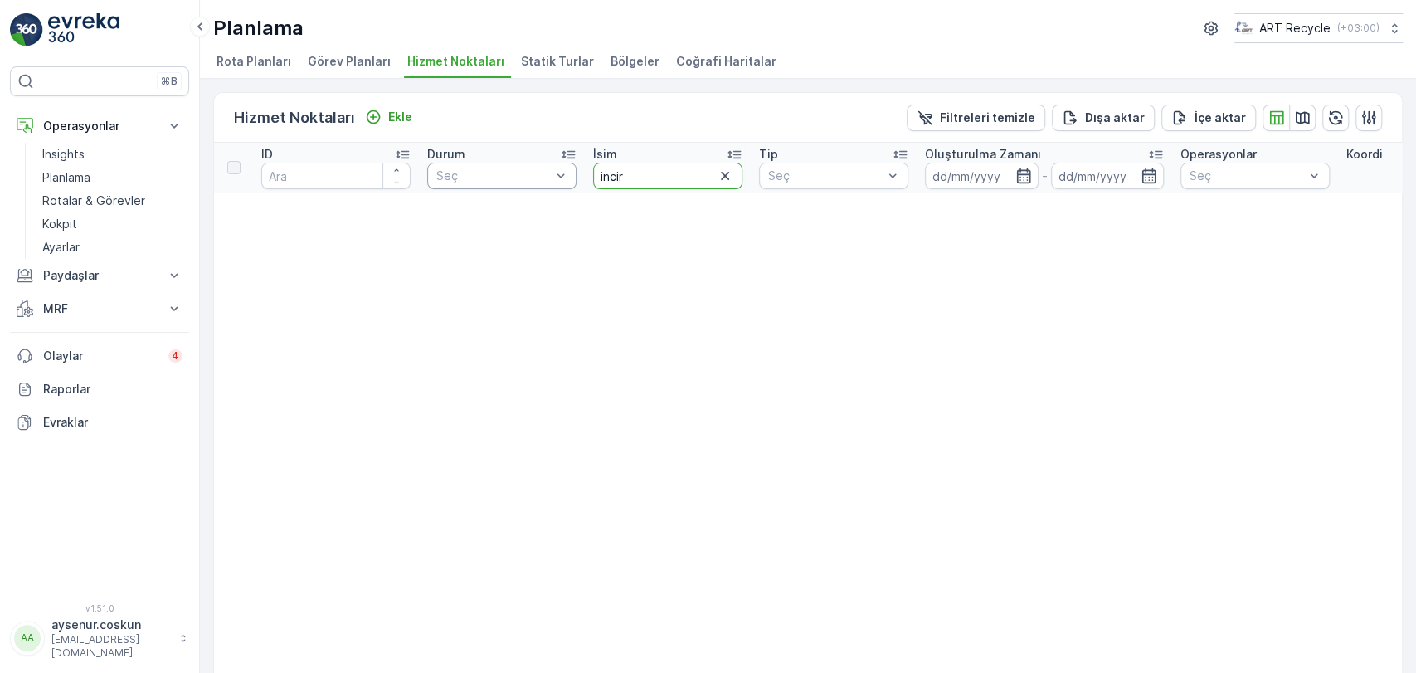 The height and width of the screenshot is (673, 1416). I want to click on p: Paydaşlar, so click(100, 275).